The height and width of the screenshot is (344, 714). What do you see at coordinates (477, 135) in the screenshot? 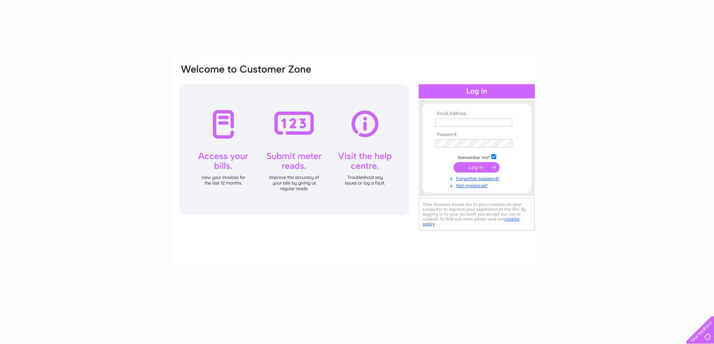
I see `th: Password:` at bounding box center [477, 135].